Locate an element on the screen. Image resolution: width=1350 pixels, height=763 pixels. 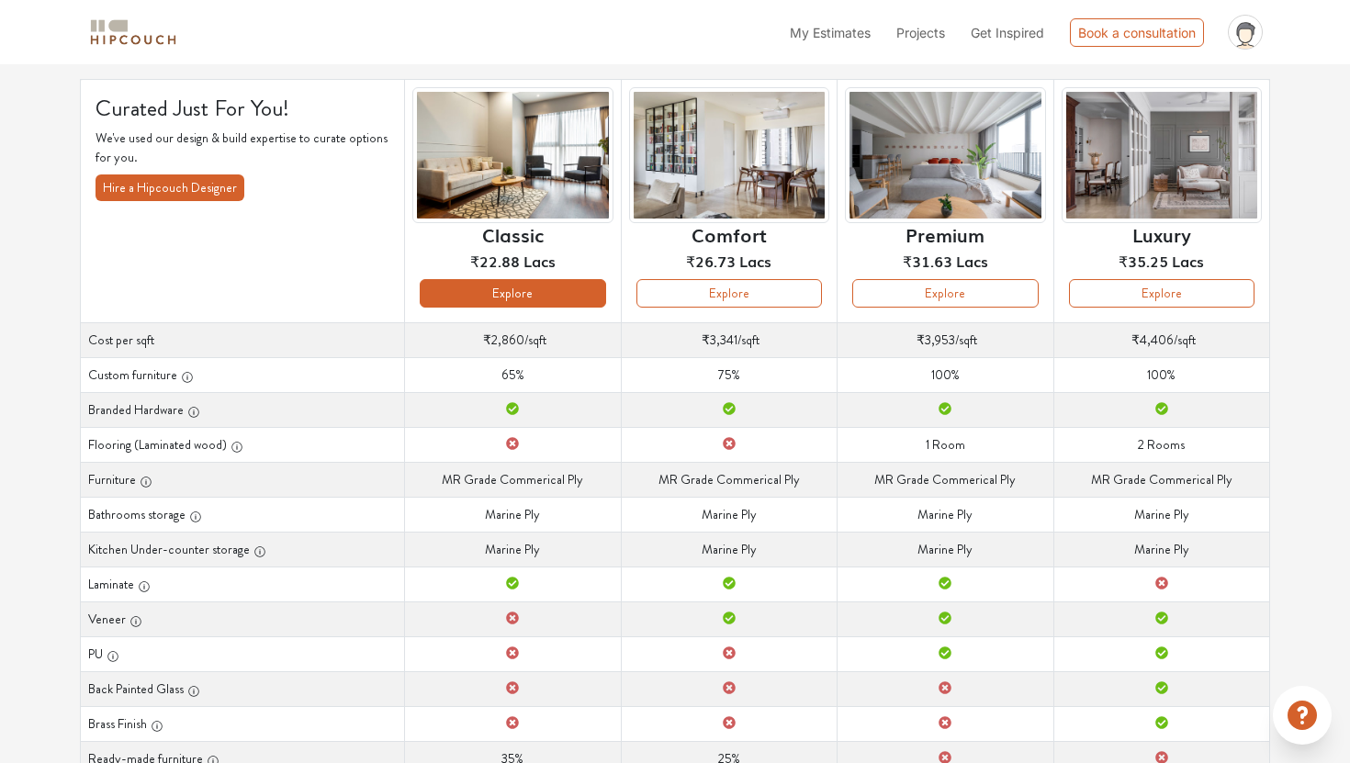
td: 1 Room is located at coordinates (945, 445).